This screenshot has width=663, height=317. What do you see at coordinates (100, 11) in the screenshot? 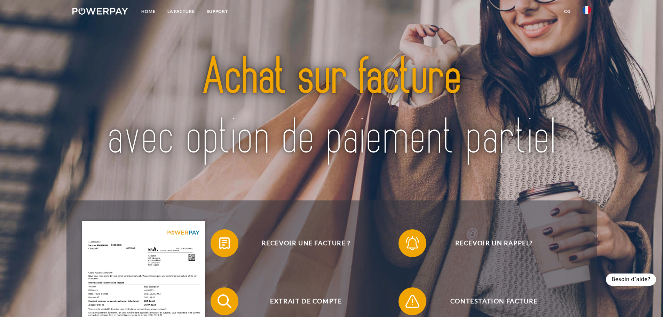
I see `img: logo-powerpay-white.svg` at bounding box center [100, 11].